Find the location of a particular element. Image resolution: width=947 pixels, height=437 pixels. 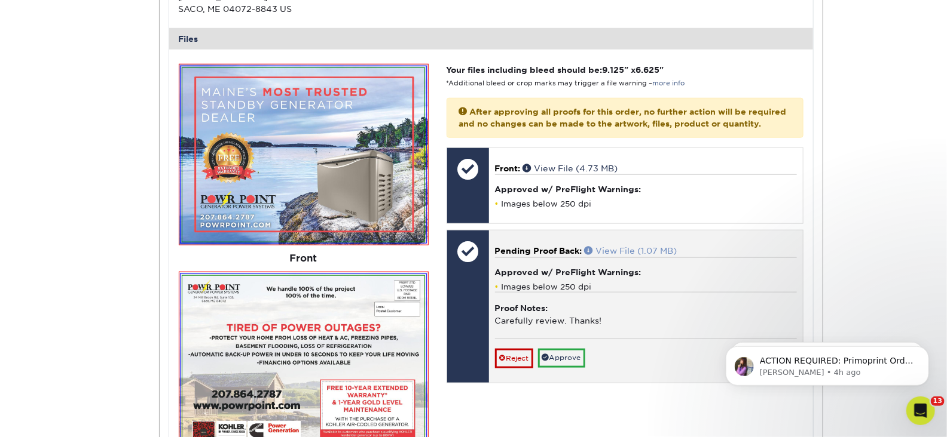

small: *Additional bleed or crop marks may trigger a file warning – is located at coordinates (565, 83).